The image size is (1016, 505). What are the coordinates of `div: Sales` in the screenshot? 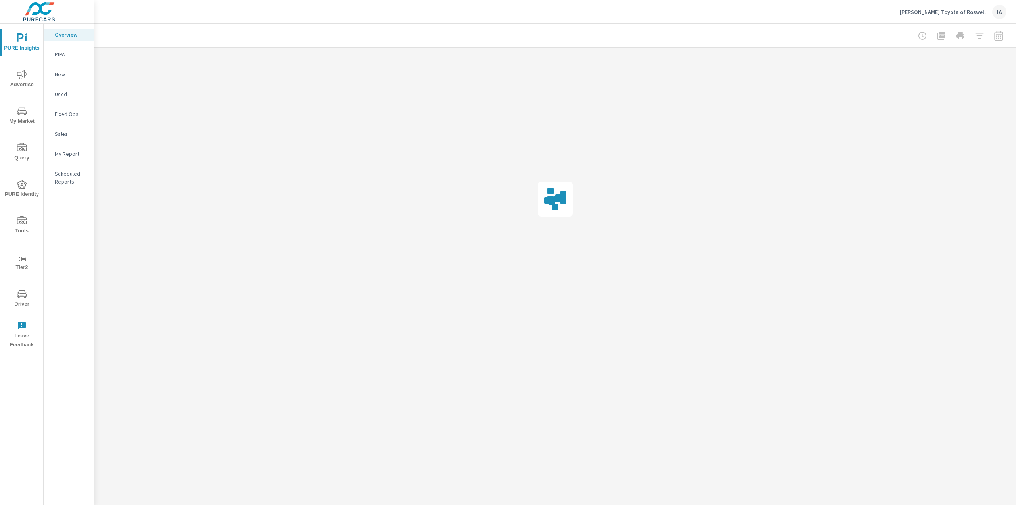 It's located at (69, 134).